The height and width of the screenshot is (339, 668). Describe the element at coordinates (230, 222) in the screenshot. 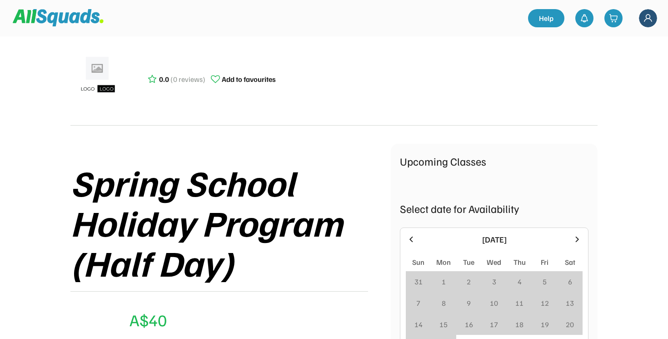

I see `div: Spring School Holiday Program (Half Day)` at that location.